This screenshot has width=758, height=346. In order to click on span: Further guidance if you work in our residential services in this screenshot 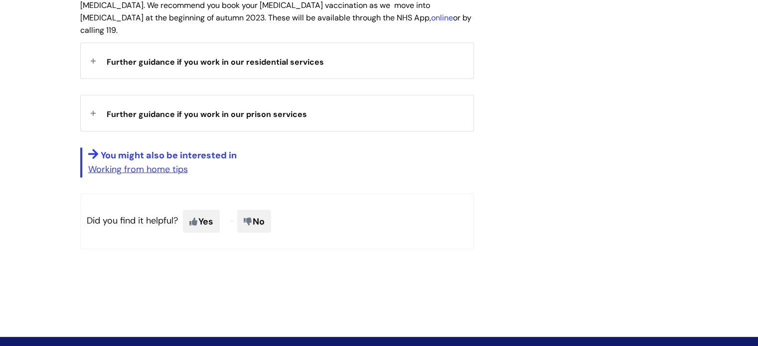, I will do `click(215, 62)`.